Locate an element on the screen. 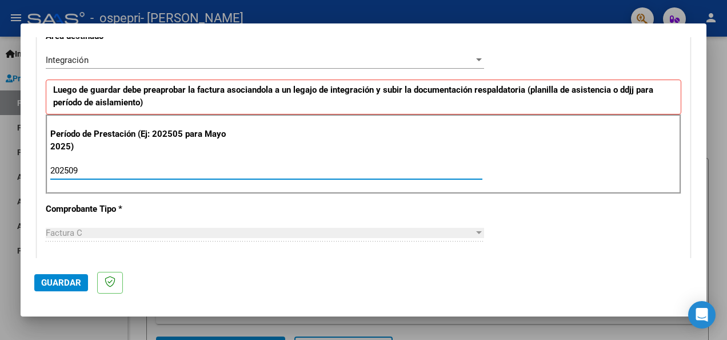 The height and width of the screenshot is (340, 727). p: Período de Prestación (Ej: 202505 para Mayo 2025) is located at coordinates (144, 140).